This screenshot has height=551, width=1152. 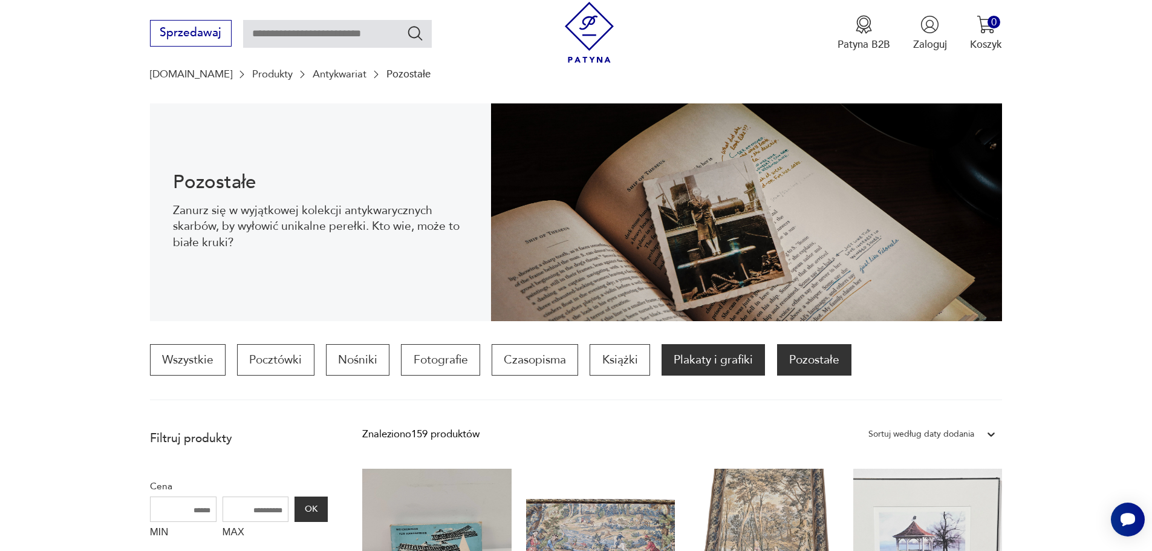 What do you see at coordinates (985, 24) in the screenshot?
I see `img: Ikona koszyka` at bounding box center [985, 24].